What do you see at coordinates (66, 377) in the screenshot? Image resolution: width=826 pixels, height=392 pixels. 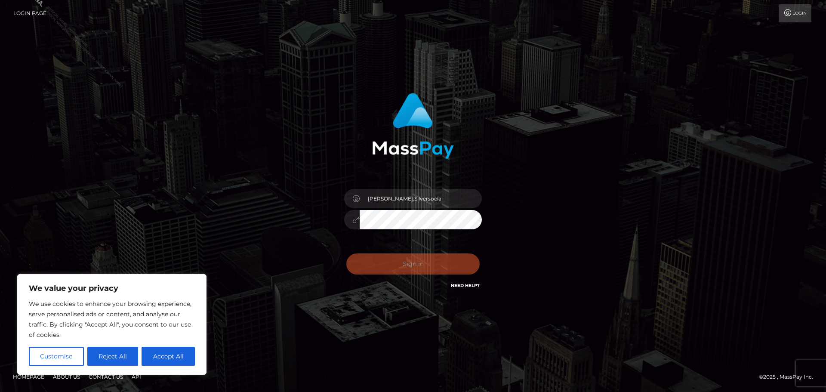 I see `a: About Us` at bounding box center [66, 377].